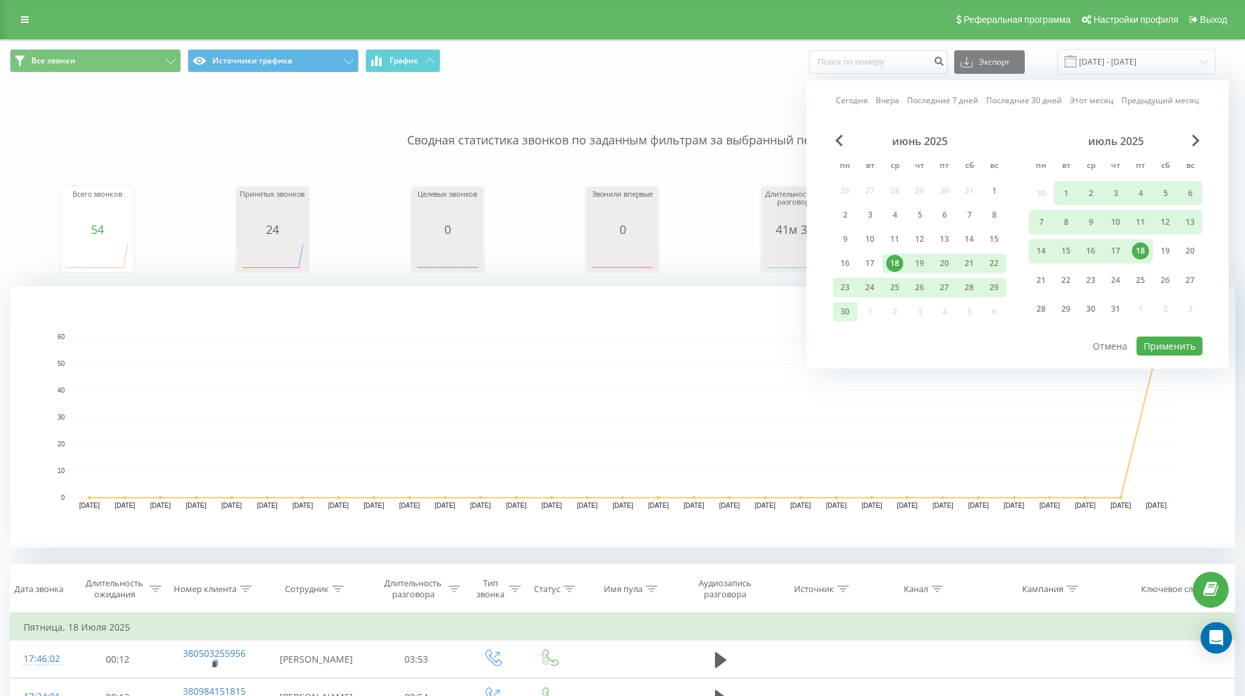  I want to click on div: вс 27 июля 2025 г., so click(1191, 280).